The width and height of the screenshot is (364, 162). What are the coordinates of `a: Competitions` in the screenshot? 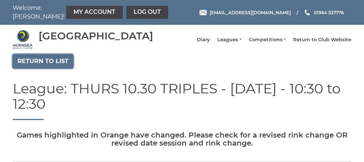 It's located at (267, 40).